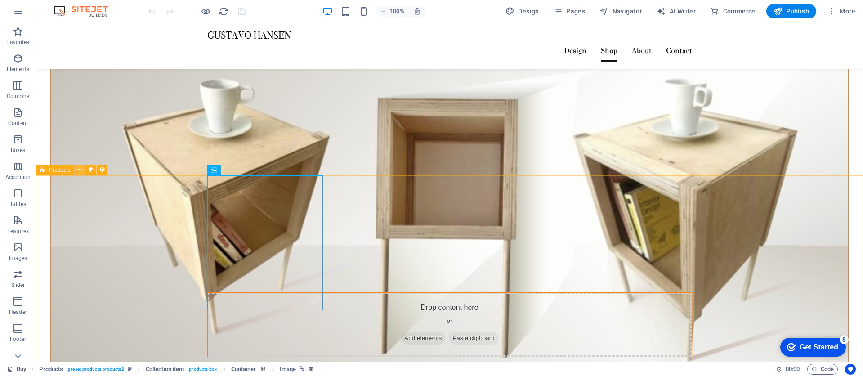 This screenshot has width=863, height=376. What do you see at coordinates (792, 369) in the screenshot?
I see `span: 00 00` at bounding box center [792, 369].